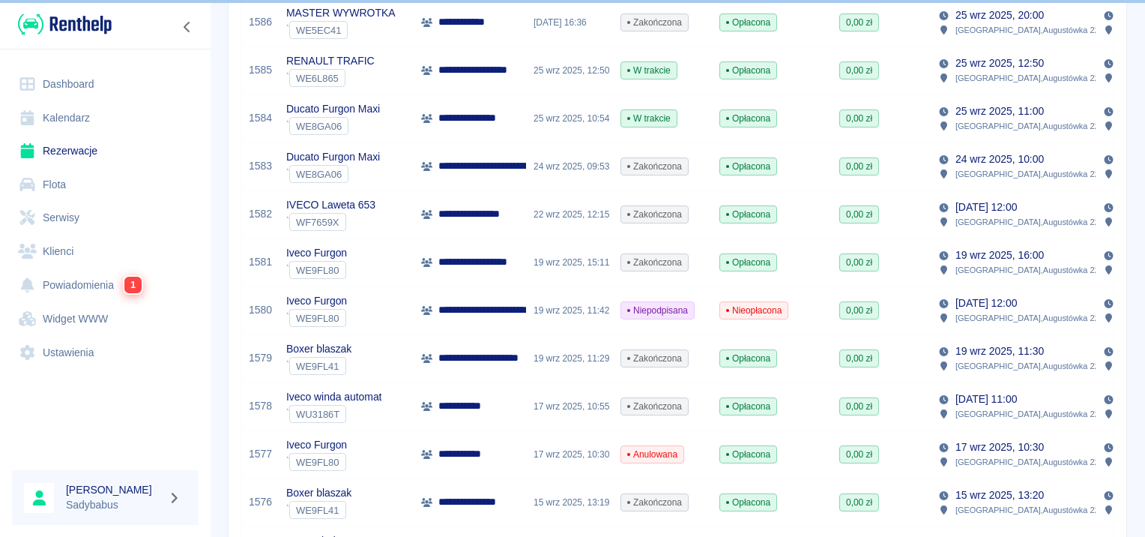  What do you see at coordinates (1000, 495) in the screenshot?
I see `p: 15 wrz 2025, 13:20` at bounding box center [1000, 495].